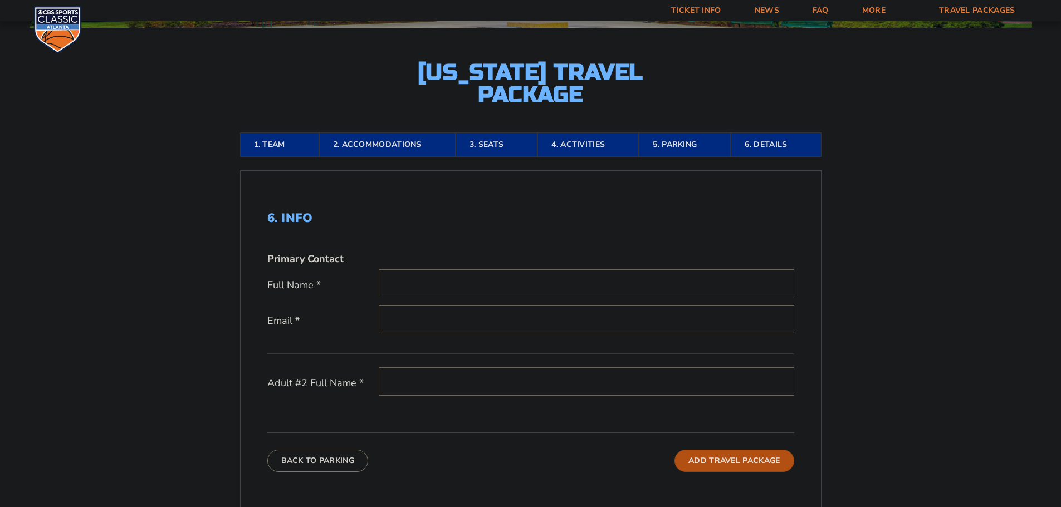 This screenshot has height=507, width=1061. Describe the element at coordinates (588, 145) in the screenshot. I see `a: 4. Activities` at that location.